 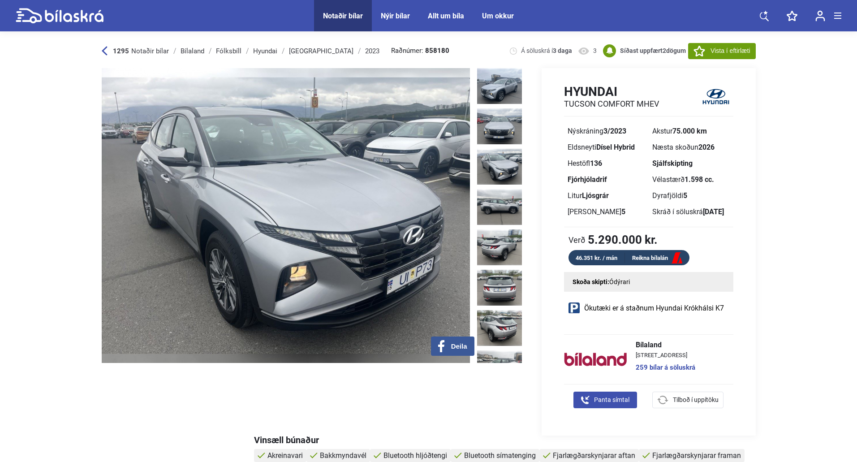 What do you see at coordinates (657, 258) in the screenshot?
I see `a: Reikna bílalán` at bounding box center [657, 258].